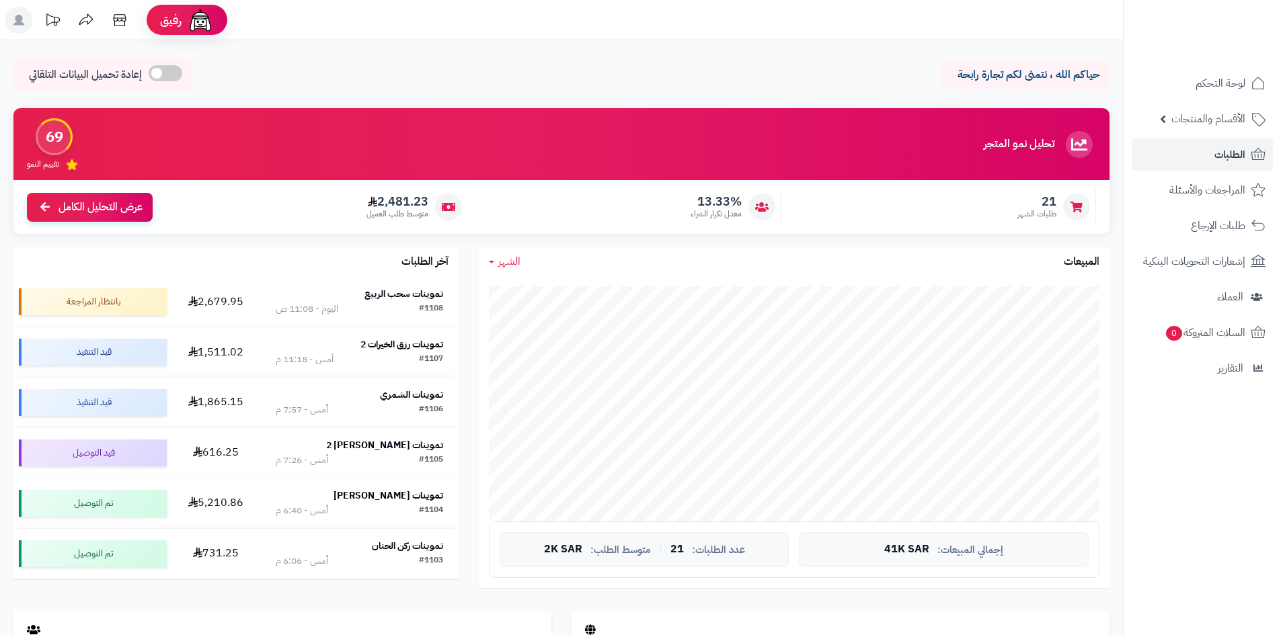 The height and width of the screenshot is (635, 1281). Describe the element at coordinates (302, 511) in the screenshot. I see `div: أمس - 6:40 م` at that location.